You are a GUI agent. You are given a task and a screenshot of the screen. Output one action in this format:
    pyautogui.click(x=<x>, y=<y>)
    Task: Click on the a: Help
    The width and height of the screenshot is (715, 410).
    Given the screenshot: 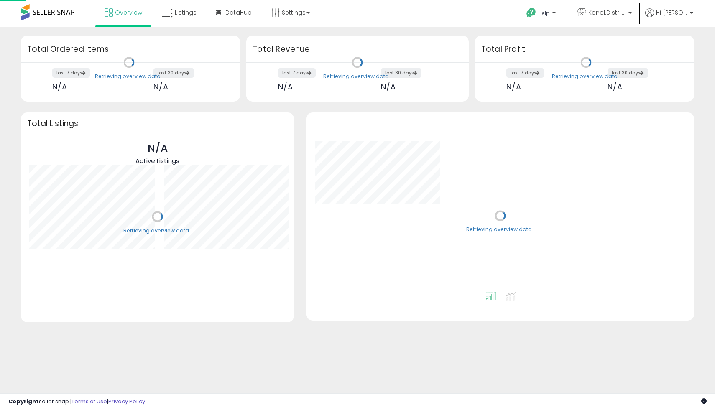 What is the action you would take?
    pyautogui.click(x=542, y=14)
    